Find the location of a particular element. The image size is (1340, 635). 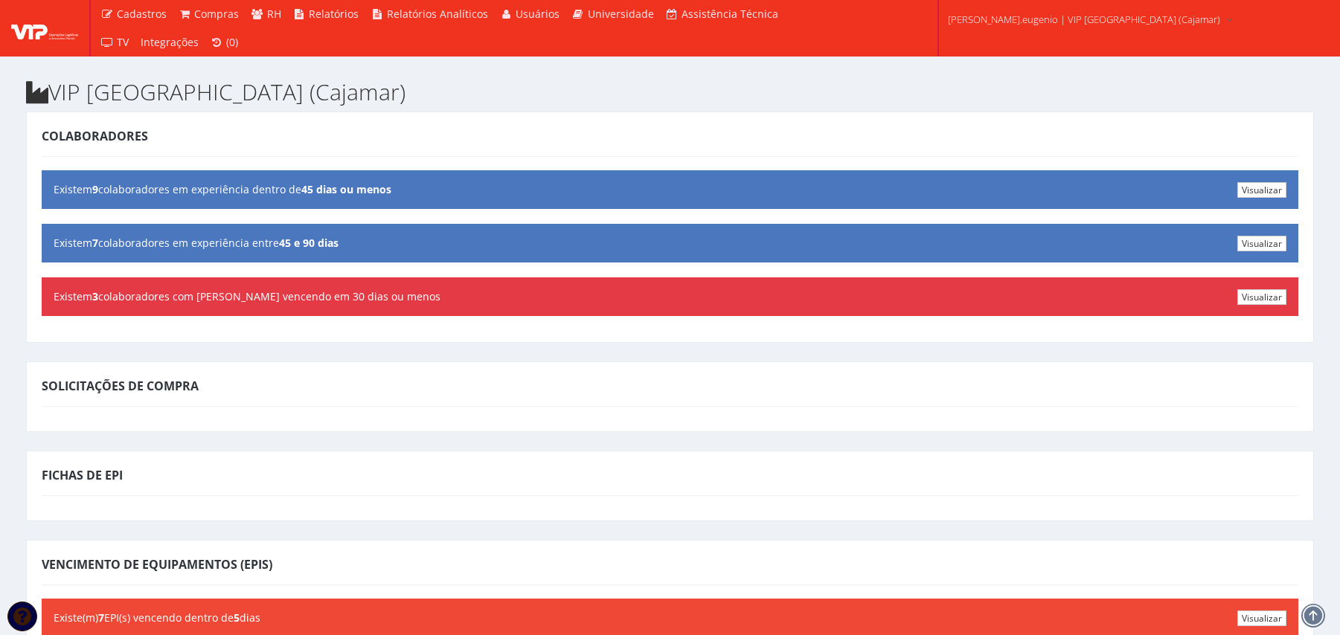

a: TV is located at coordinates (115, 42).